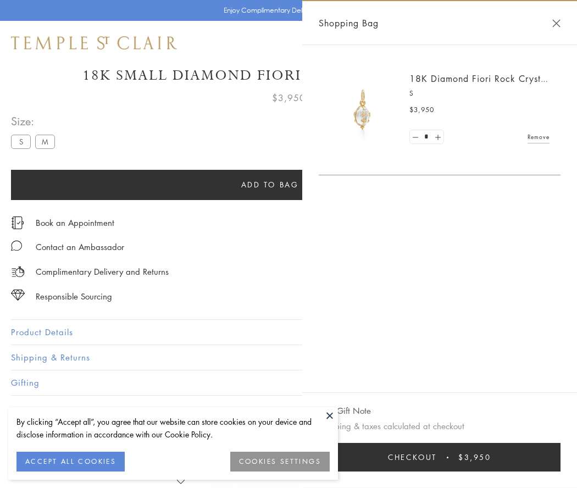 This screenshot has width=577, height=488. What do you see at coordinates (416, 137) in the screenshot?
I see `a: Set quantity to 0` at bounding box center [416, 137].